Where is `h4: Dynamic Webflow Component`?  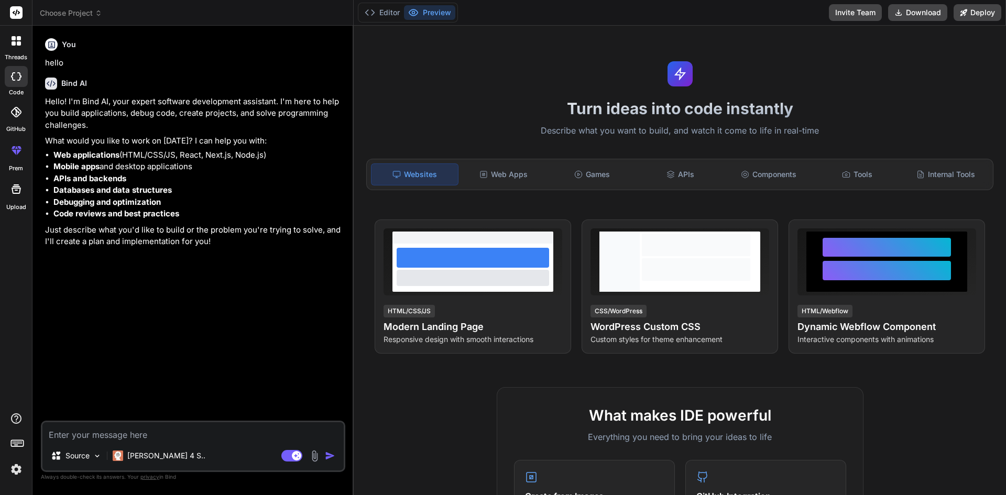 h4: Dynamic Webflow Component is located at coordinates (887, 327).